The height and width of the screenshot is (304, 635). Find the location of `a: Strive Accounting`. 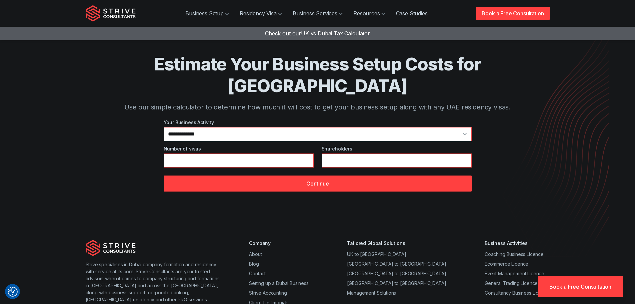

a: Strive Accounting is located at coordinates (268, 292).